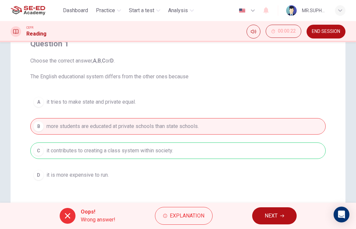 The height and width of the screenshot is (229, 356). Describe the element at coordinates (283, 31) in the screenshot. I see `button: 00:00:22` at that location.